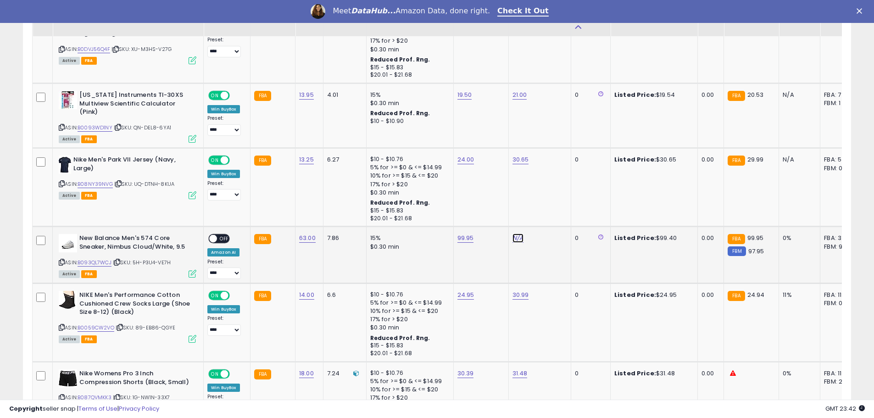 This screenshot has height=418, width=874. I want to click on img: 41q5lUquMAL._SL40_.jpg, so click(68, 378).